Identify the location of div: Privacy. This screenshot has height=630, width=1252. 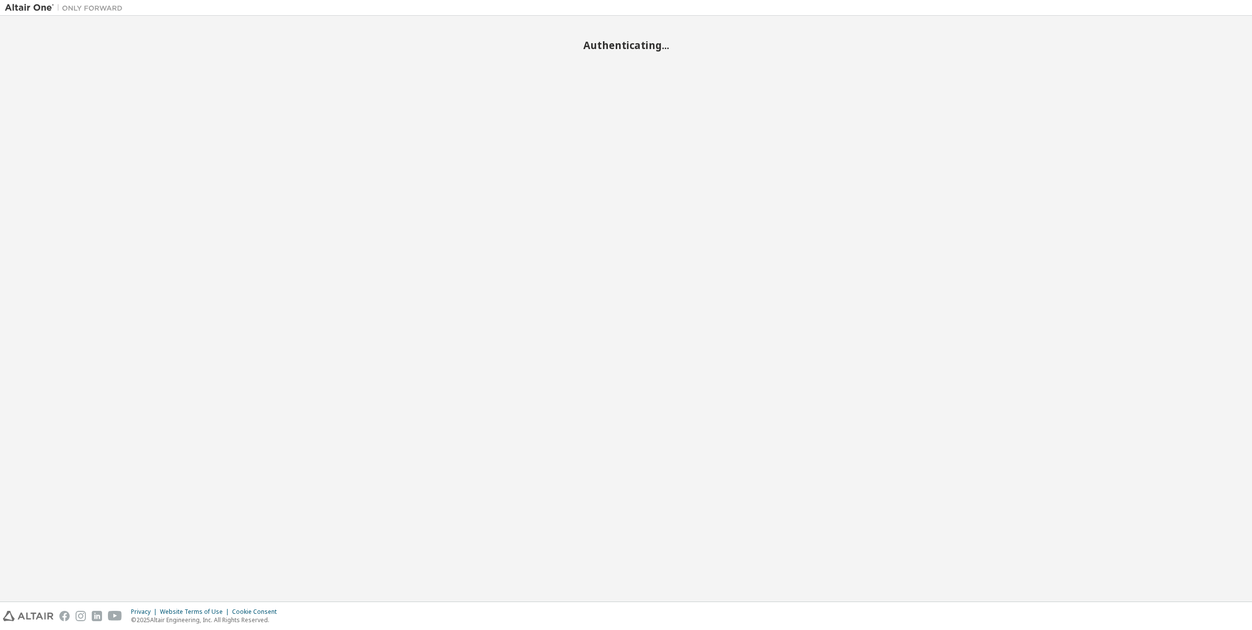
(145, 612).